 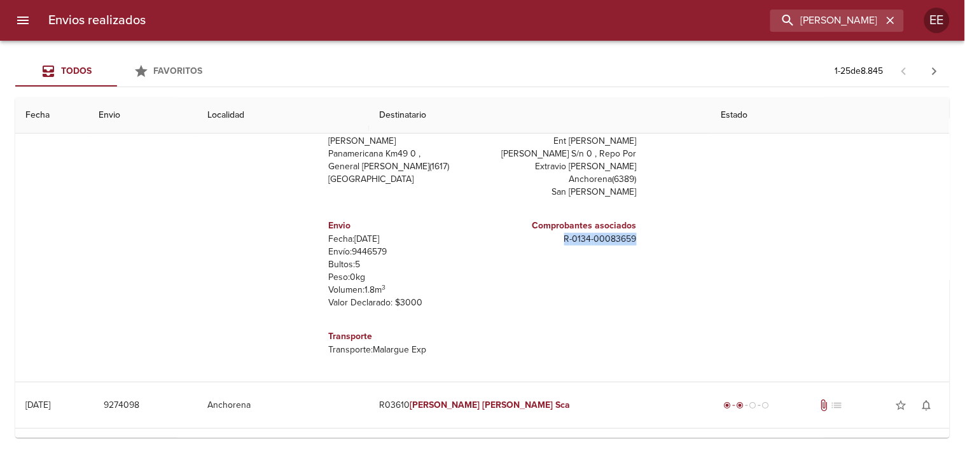 I want to click on button: menu, so click(x=23, y=20).